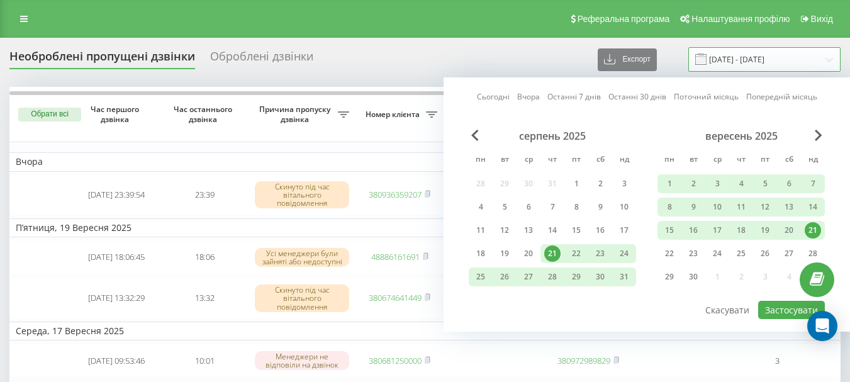 This screenshot has height=382, width=850. I want to click on div: 27, so click(529, 277).